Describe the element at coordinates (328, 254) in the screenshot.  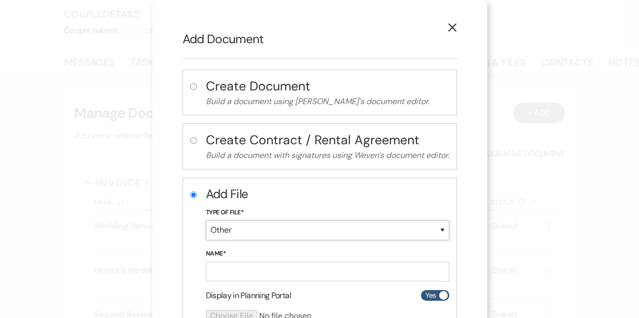
I see `label: Name*` at that location.